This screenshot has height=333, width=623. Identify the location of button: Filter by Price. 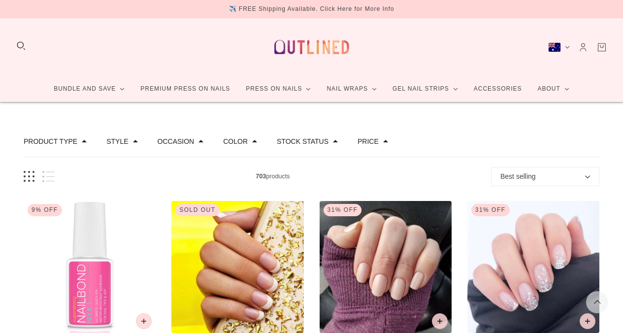
(368, 141).